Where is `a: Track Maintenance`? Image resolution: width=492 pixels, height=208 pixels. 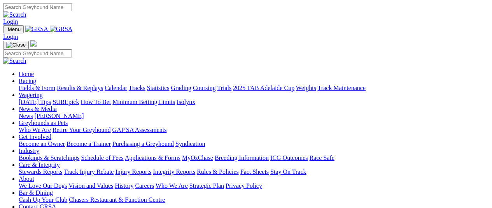 a: Track Maintenance is located at coordinates (342, 88).